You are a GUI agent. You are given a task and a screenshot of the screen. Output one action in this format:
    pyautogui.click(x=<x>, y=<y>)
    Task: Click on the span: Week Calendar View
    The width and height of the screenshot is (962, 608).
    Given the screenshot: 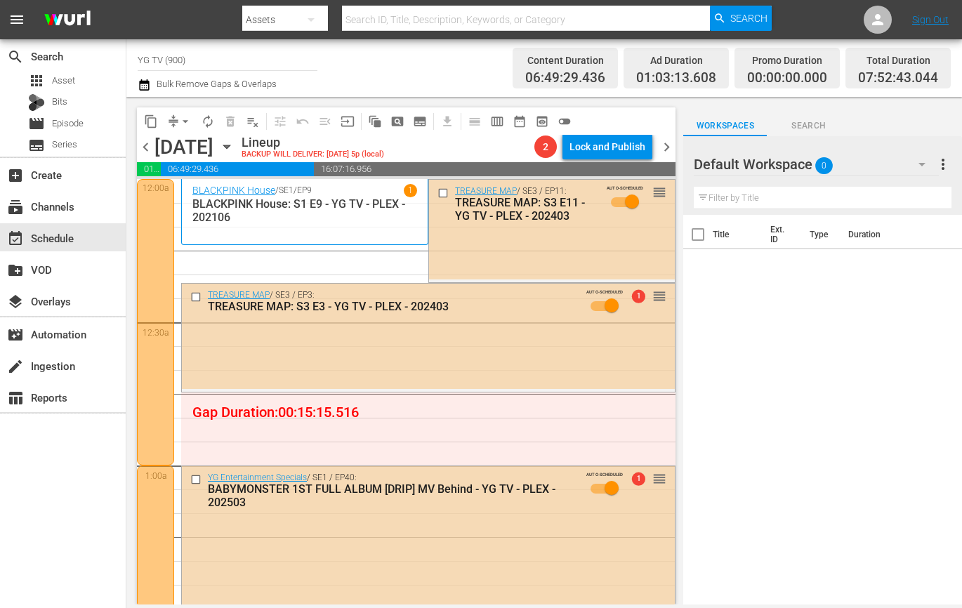 What is the action you would take?
    pyautogui.click(x=497, y=121)
    